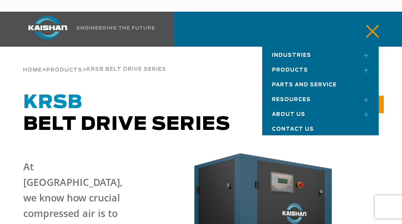 The height and width of the screenshot is (224, 402). What do you see at coordinates (367, 29) in the screenshot?
I see `a: mobile menu` at bounding box center [367, 29].